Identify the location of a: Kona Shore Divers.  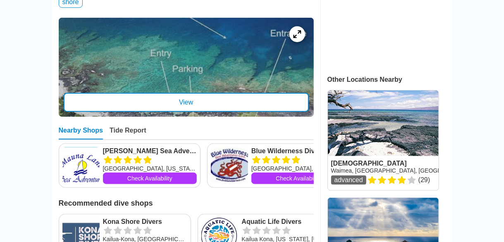
(145, 222).